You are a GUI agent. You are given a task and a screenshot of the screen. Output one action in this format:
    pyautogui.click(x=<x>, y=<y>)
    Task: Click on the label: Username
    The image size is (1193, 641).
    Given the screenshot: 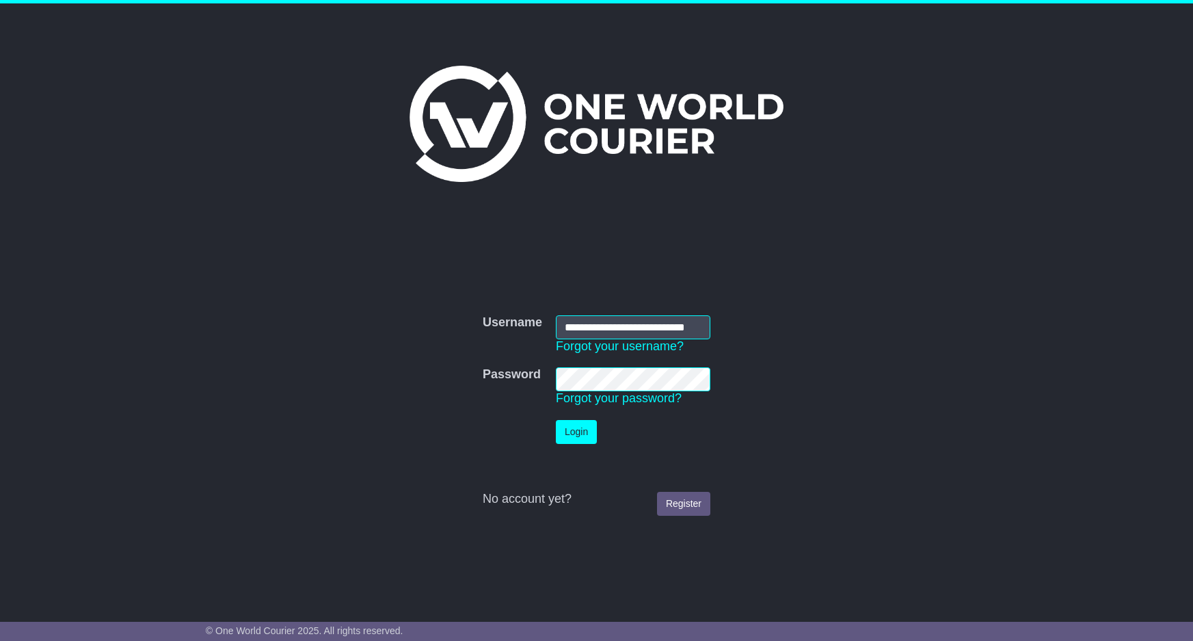 What is the action you would take?
    pyautogui.click(x=512, y=323)
    